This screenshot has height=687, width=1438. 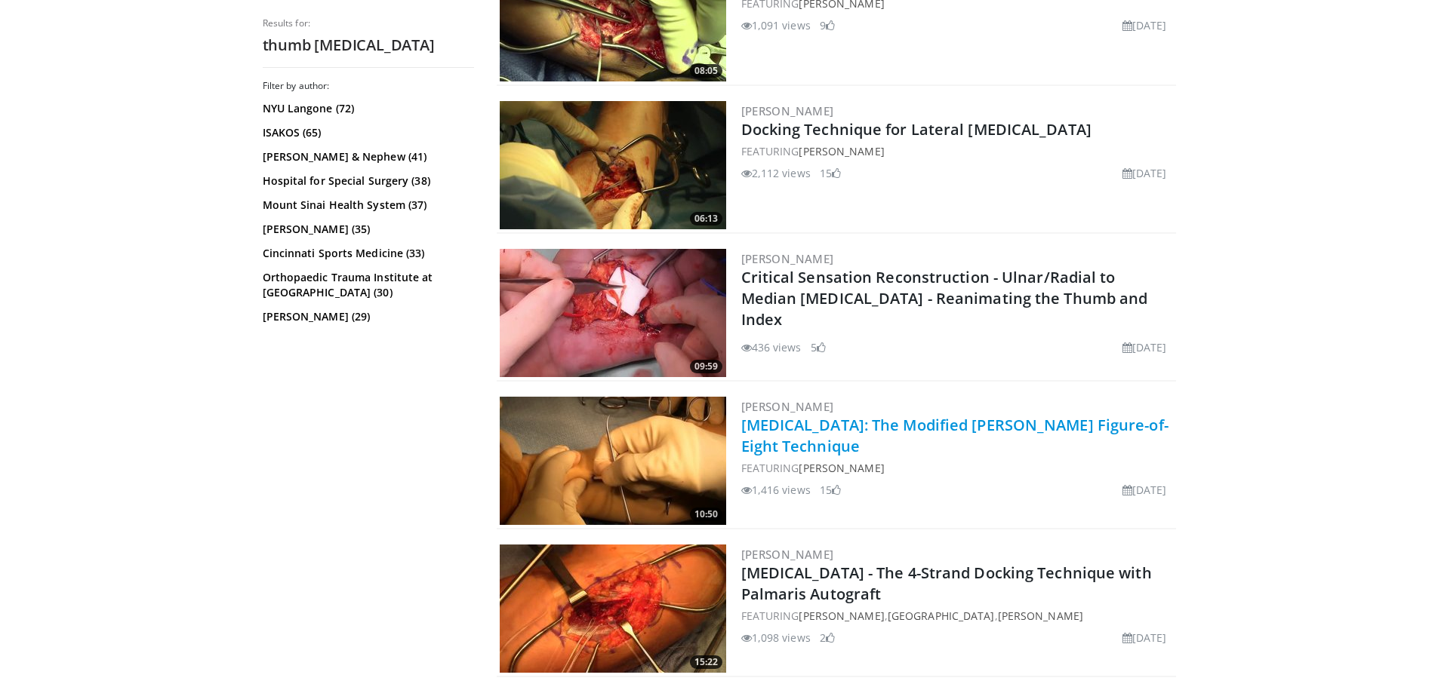 I want to click on span: 06:13, so click(x=706, y=219).